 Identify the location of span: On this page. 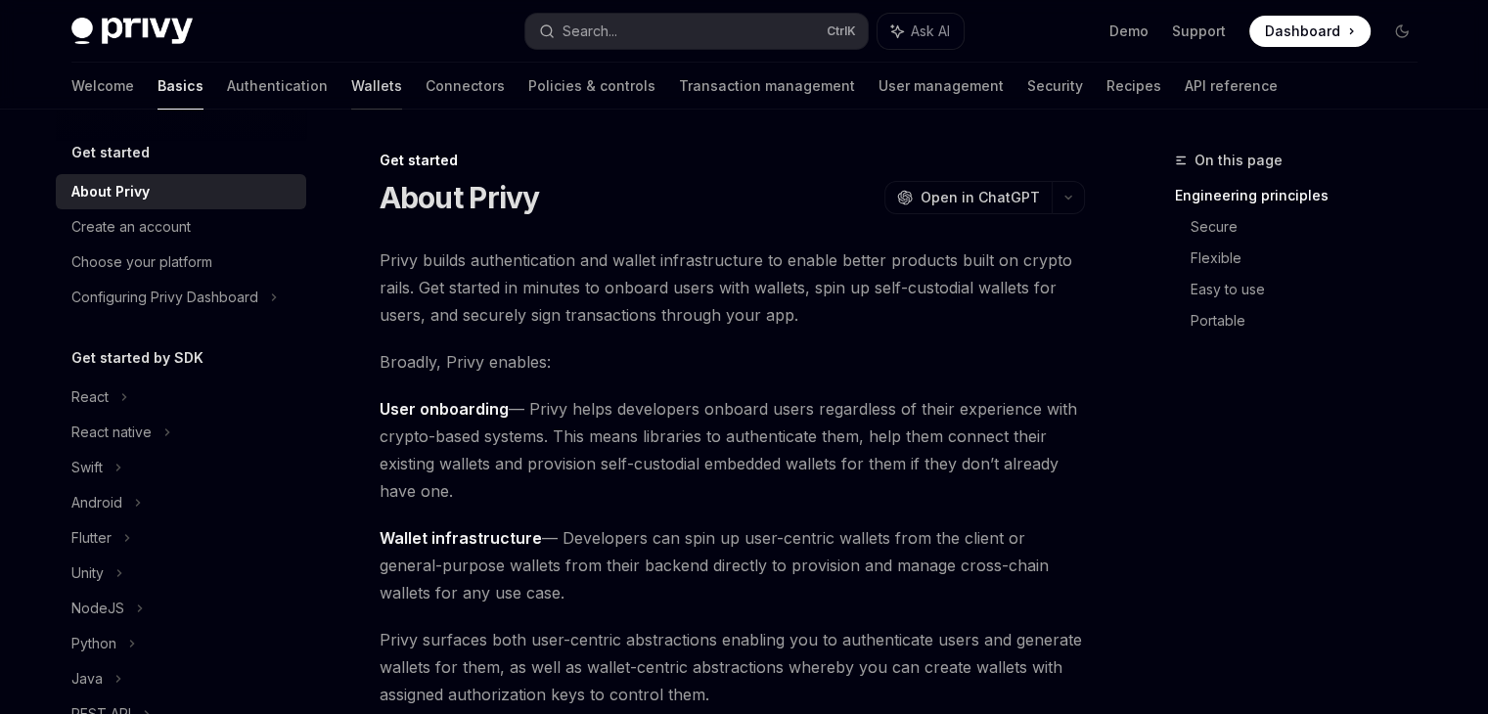
(1239, 160).